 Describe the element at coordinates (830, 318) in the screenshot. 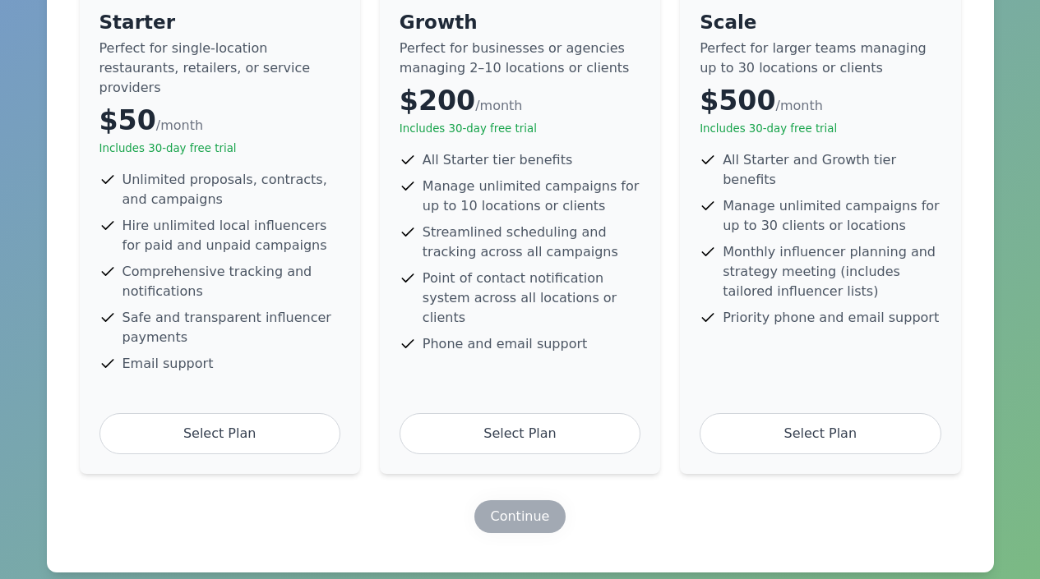

I see `span: Priority phone and email support` at that location.